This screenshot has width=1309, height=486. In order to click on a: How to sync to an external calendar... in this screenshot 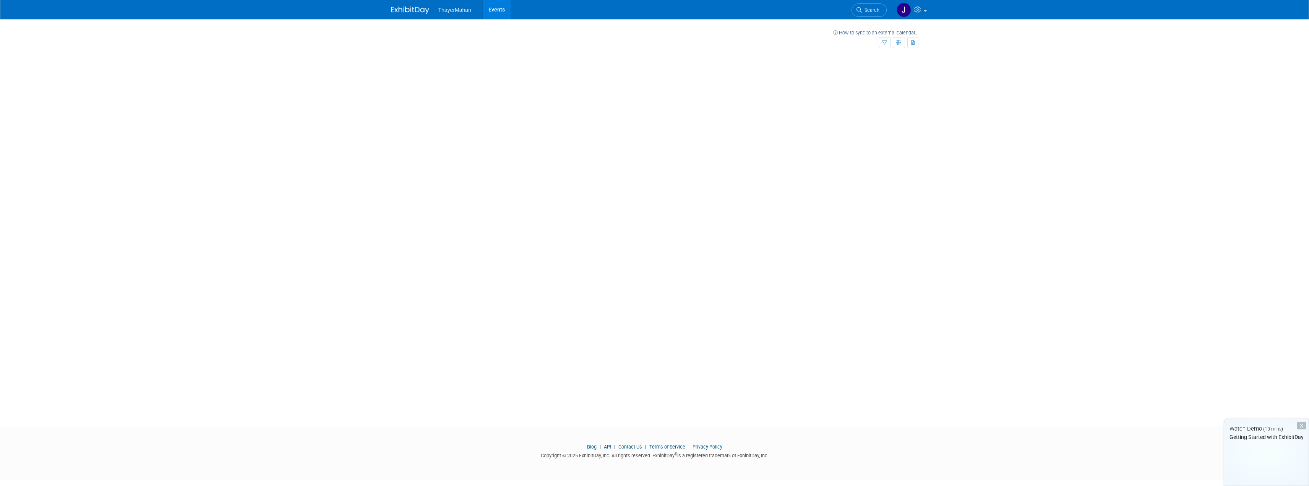, I will do `click(875, 32)`.